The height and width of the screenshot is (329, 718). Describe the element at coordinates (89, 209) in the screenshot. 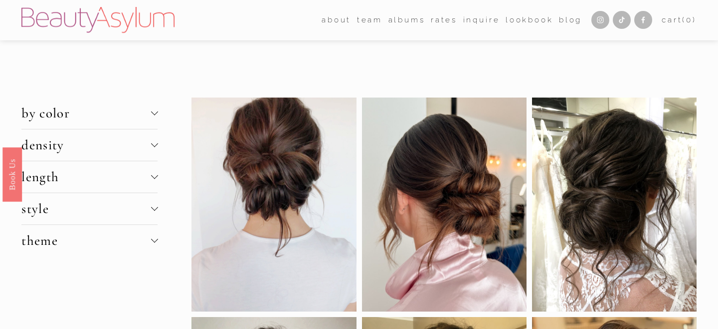

I see `button: style` at that location.